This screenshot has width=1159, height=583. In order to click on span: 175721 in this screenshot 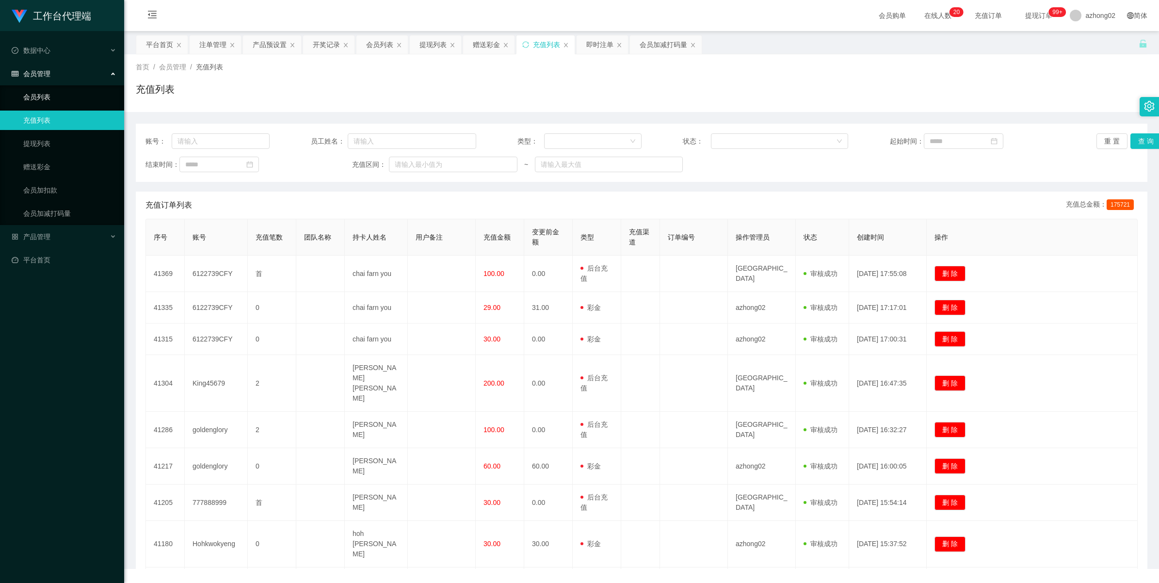, I will do `click(1120, 205)`.